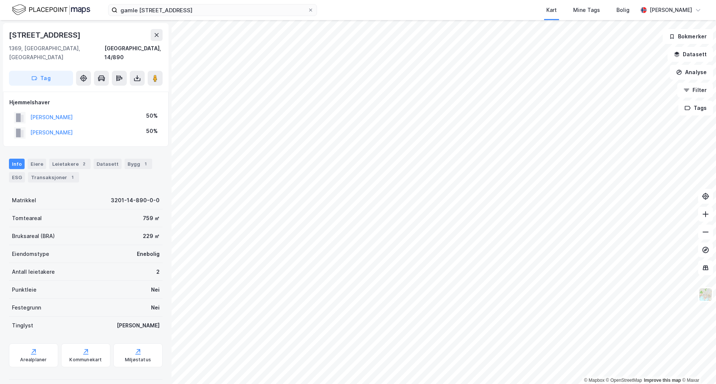  I want to click on button: Analyse, so click(691, 72).